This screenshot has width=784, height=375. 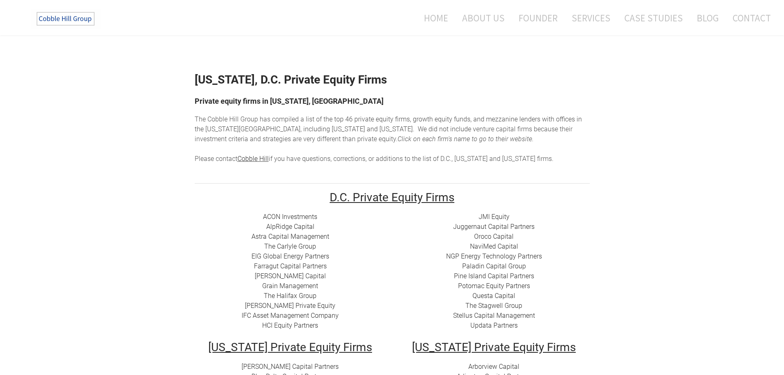 What do you see at coordinates (466, 139) in the screenshot?
I see `em: Click on each firm's name to go to their website. ​` at bounding box center [466, 139].